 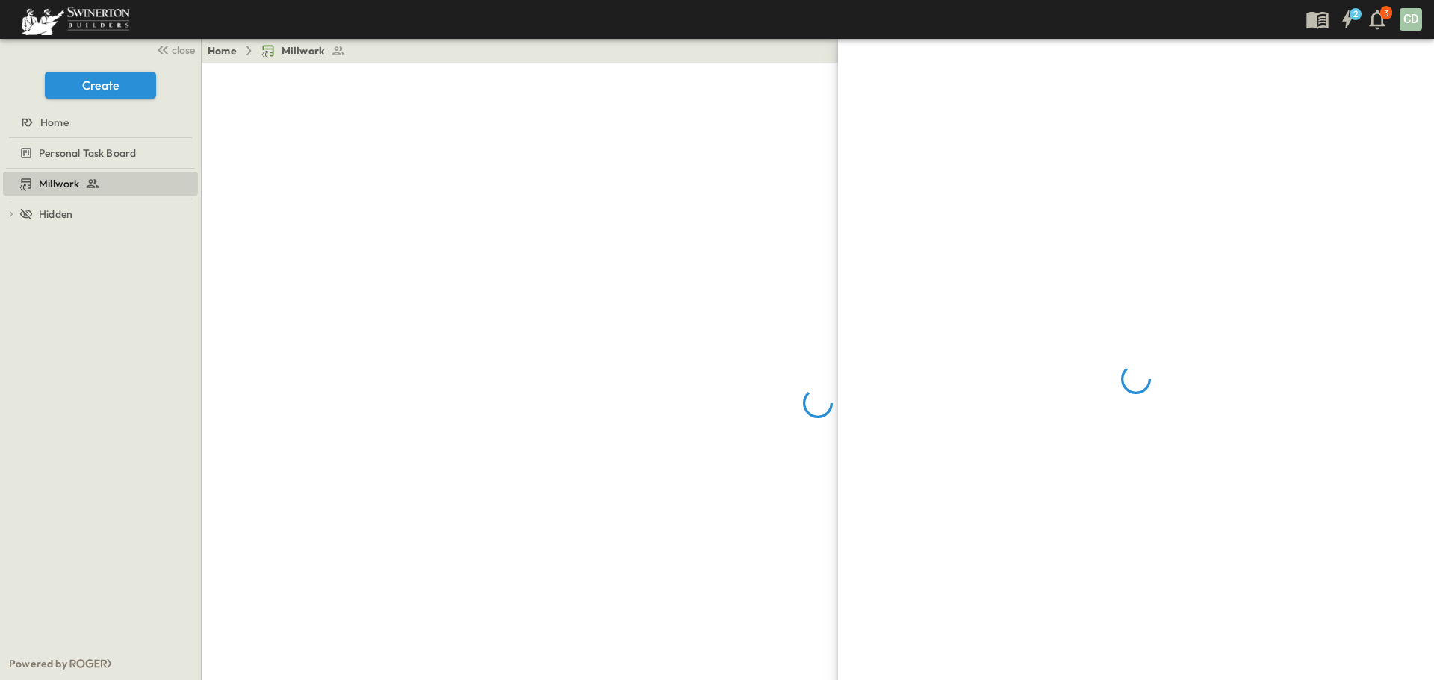 What do you see at coordinates (1411, 19) in the screenshot?
I see `div: CD` at bounding box center [1411, 19].